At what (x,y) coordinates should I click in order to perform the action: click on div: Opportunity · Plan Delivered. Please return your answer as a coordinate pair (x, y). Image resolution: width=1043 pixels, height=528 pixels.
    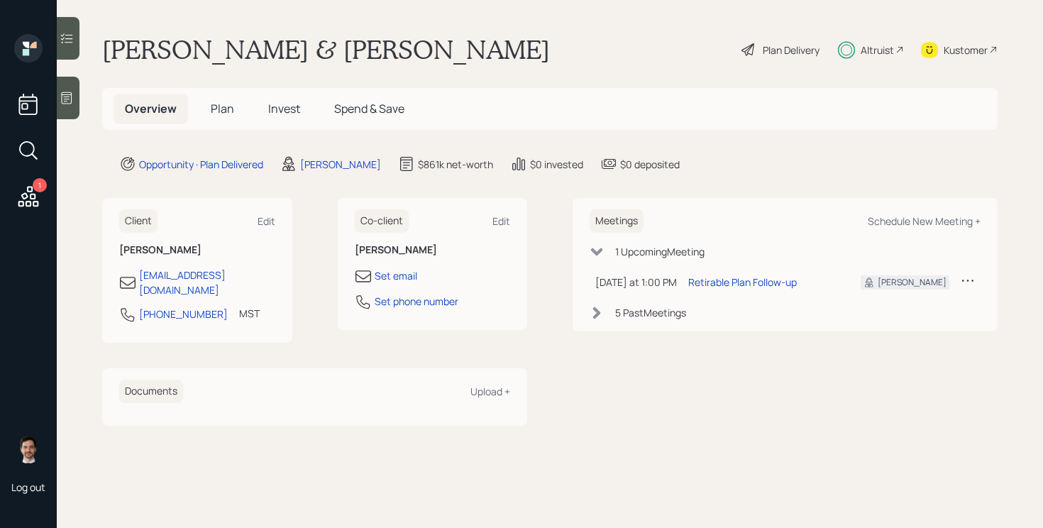
    Looking at the image, I should click on (201, 164).